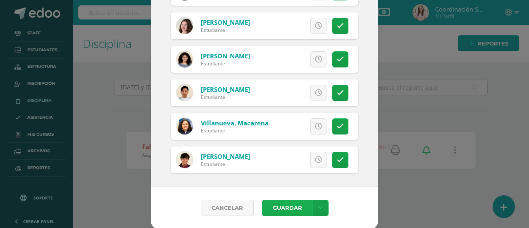 The height and width of the screenshot is (228, 529). Describe the element at coordinates (185, 59) in the screenshot. I see `img: 7ba88cfcd38d52aecdbf7e71b44c8eb6.png` at that location.